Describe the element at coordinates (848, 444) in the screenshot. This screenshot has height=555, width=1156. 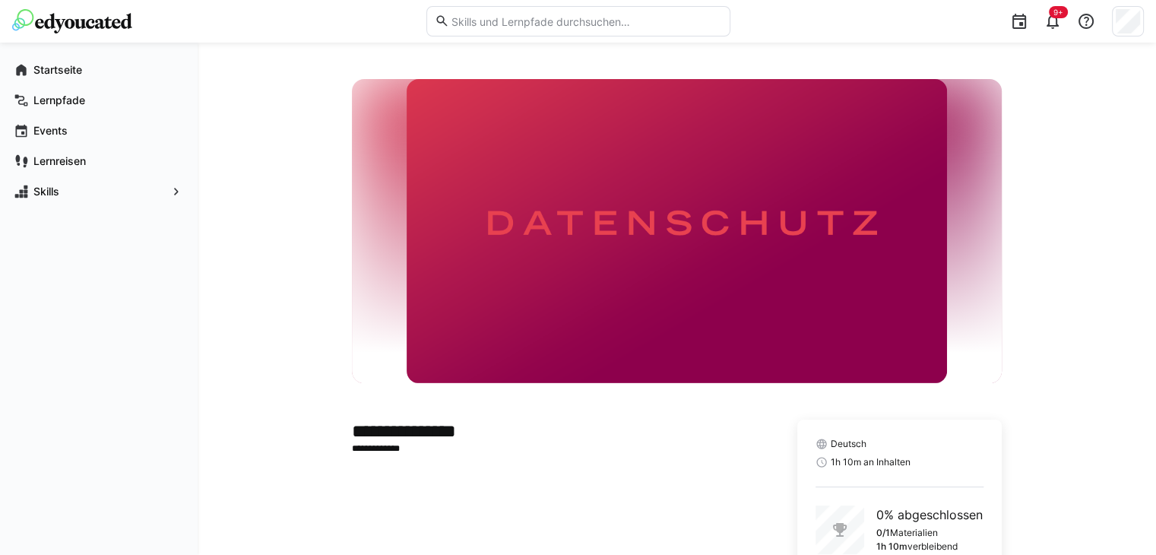
I see `span: Deutsch` at that location.